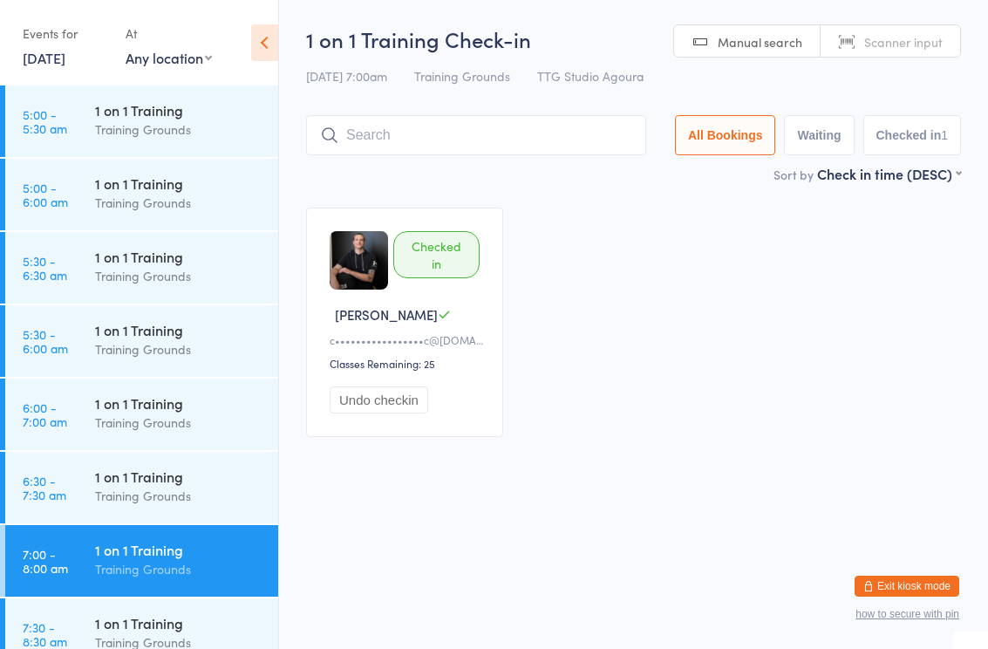 Image resolution: width=988 pixels, height=649 pixels. I want to click on time: 5:00 - 5:30 am, so click(44, 121).